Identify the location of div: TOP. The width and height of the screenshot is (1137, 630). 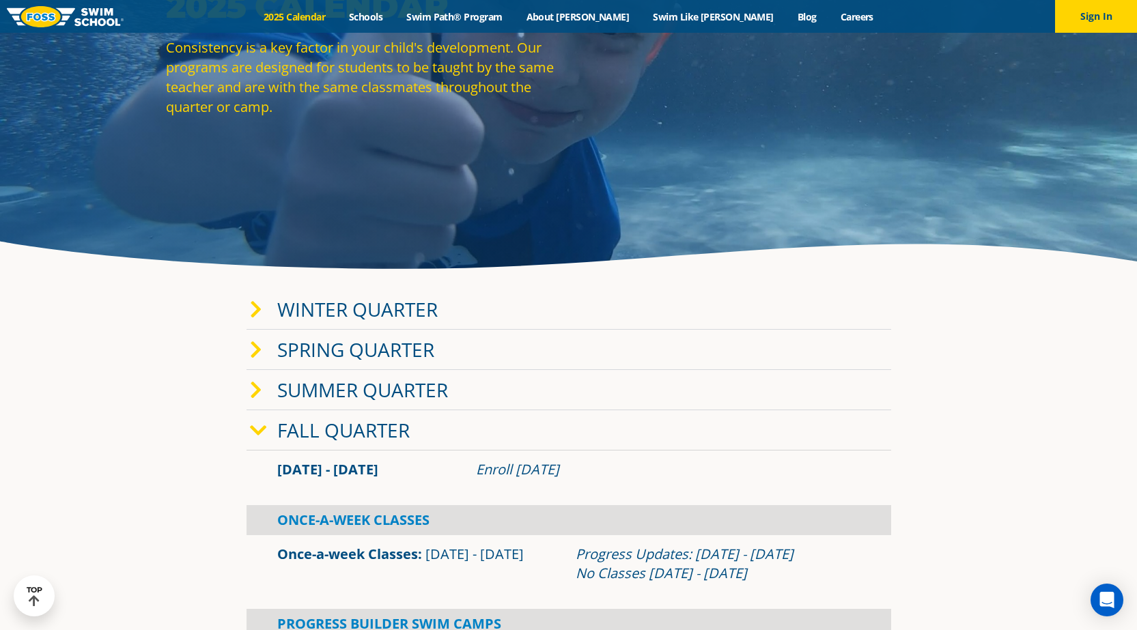
(34, 596).